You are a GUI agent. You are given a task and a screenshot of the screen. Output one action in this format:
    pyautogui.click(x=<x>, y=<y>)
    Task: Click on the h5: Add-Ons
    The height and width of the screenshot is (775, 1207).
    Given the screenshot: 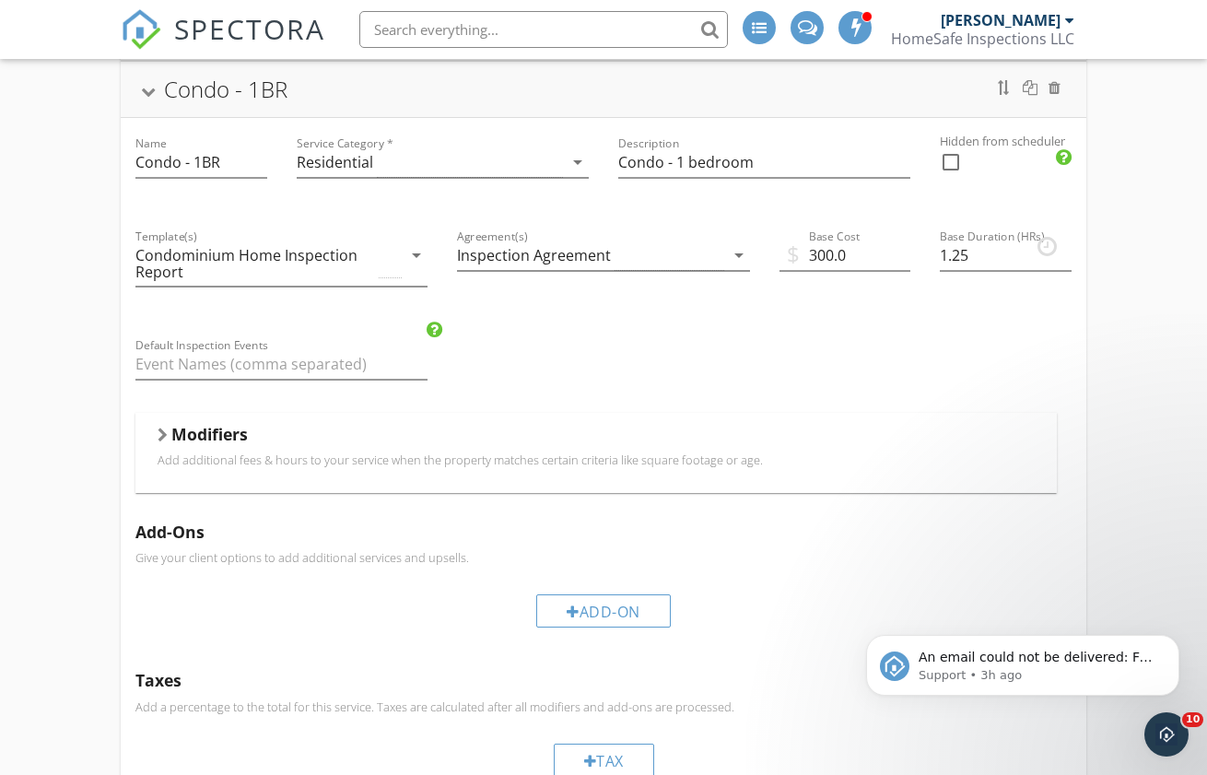 What is the action you would take?
    pyautogui.click(x=604, y=532)
    